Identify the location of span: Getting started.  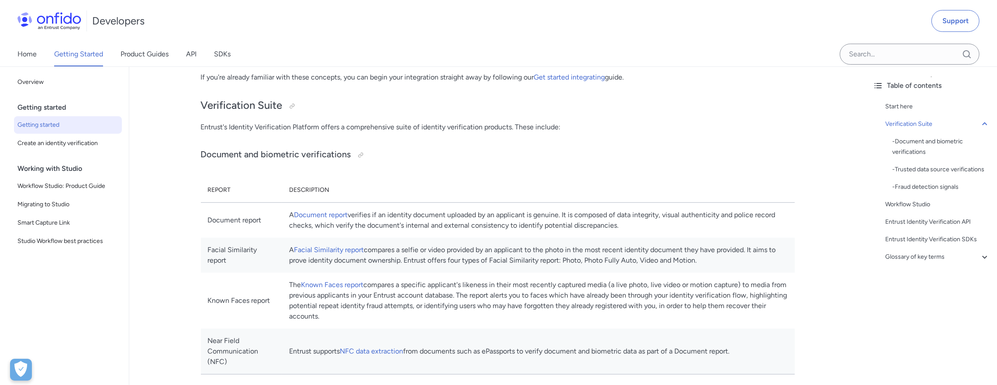
(68, 125).